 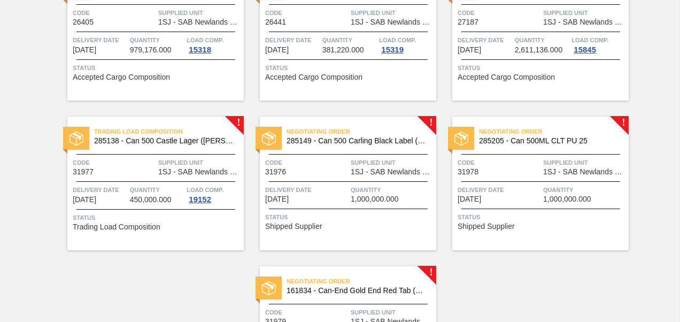 What do you see at coordinates (393, 50) in the screenshot?
I see `div: 15319` at bounding box center [393, 50].